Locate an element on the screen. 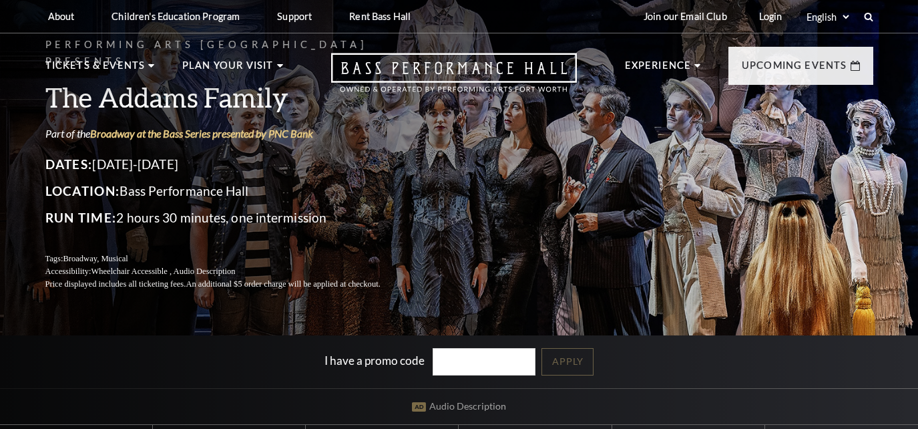 The width and height of the screenshot is (918, 429). p: About is located at coordinates (61, 16).